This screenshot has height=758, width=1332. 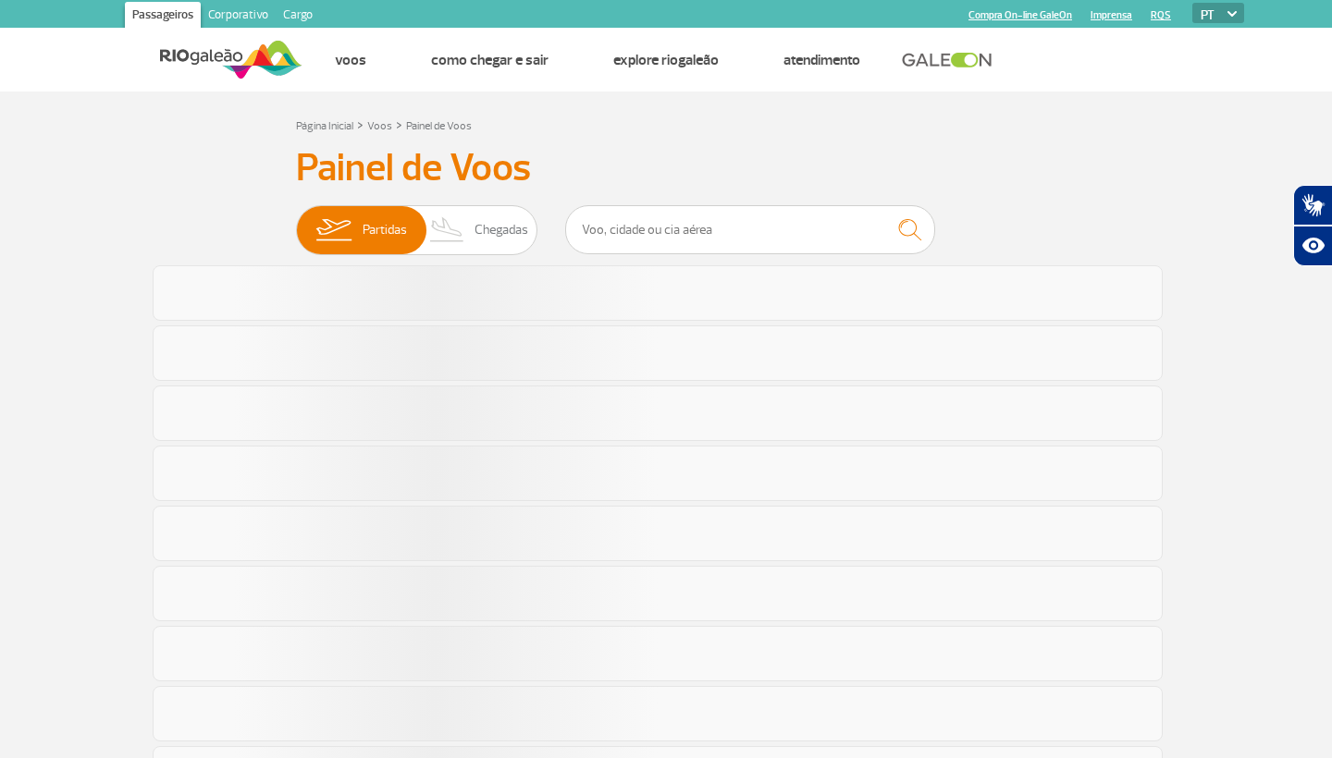 I want to click on div: Plugin de acessibilidade da Hand Talk., so click(x=1313, y=226).